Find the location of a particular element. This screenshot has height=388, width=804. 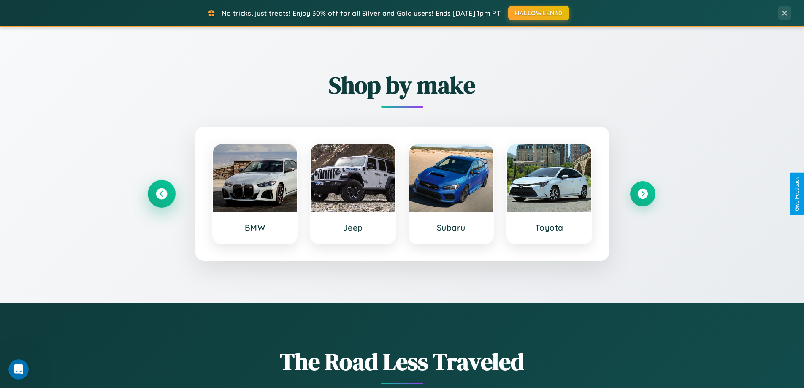

button: HALLOWEEN30 is located at coordinates (538, 13).